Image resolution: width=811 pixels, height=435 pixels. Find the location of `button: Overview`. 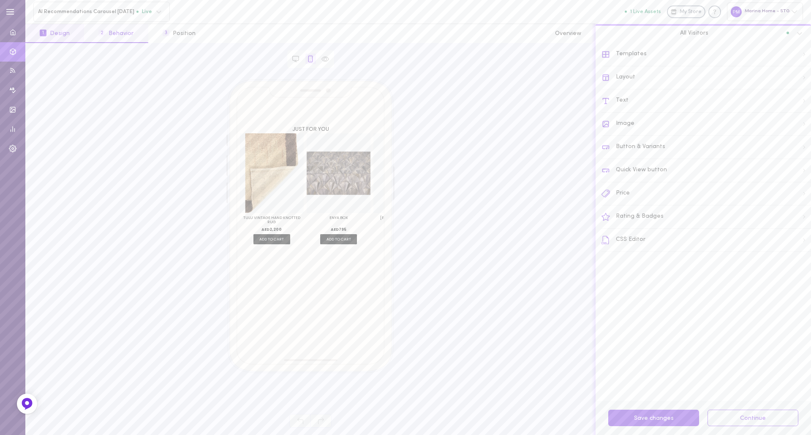

button: Overview is located at coordinates (568, 33).